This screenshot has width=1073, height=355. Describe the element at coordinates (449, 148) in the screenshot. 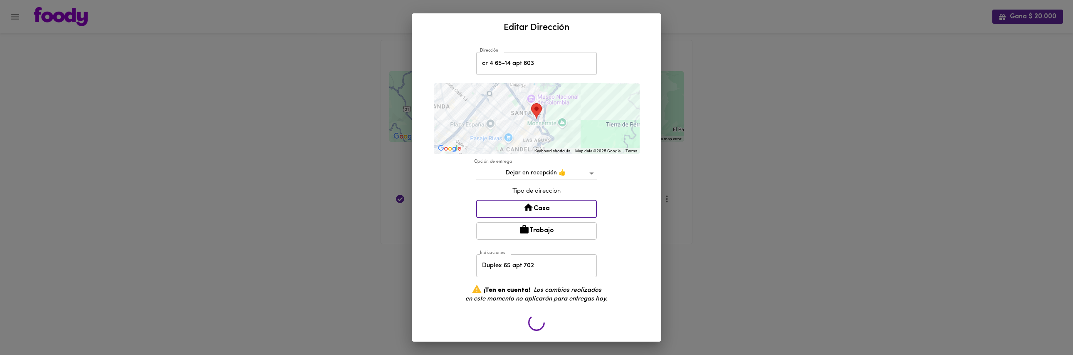

I see `a: Open this area in Google Maps (opens a new window)` at that location.